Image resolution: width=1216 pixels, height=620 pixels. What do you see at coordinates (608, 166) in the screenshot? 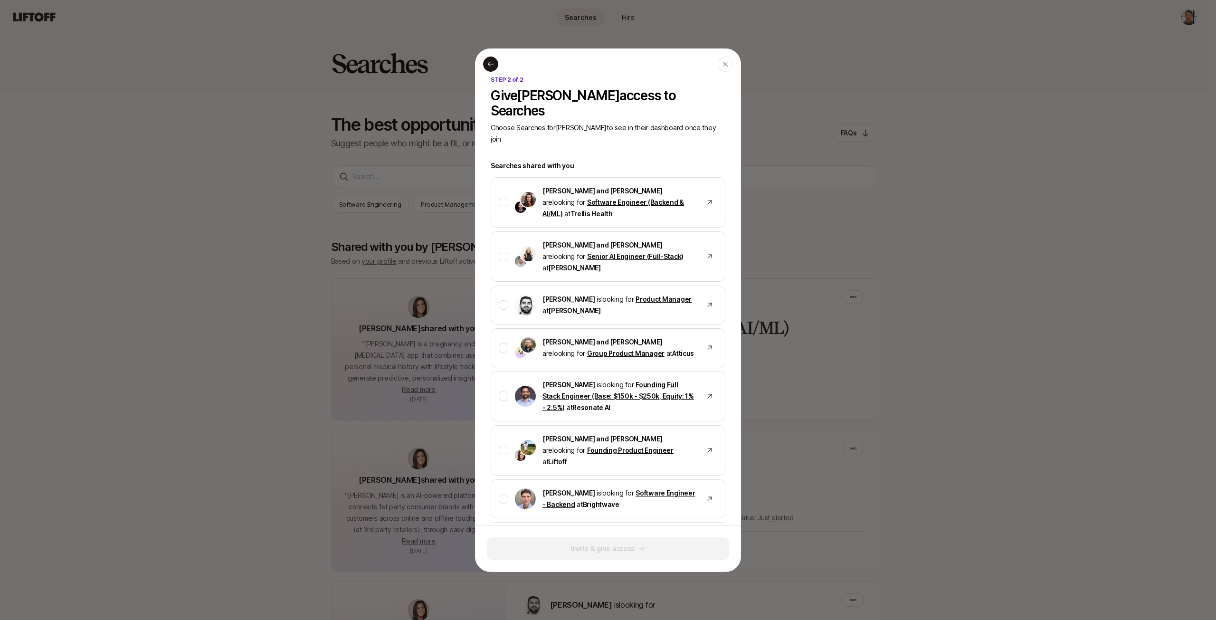
I see `p: Searches shared with you` at bounding box center [608, 166].